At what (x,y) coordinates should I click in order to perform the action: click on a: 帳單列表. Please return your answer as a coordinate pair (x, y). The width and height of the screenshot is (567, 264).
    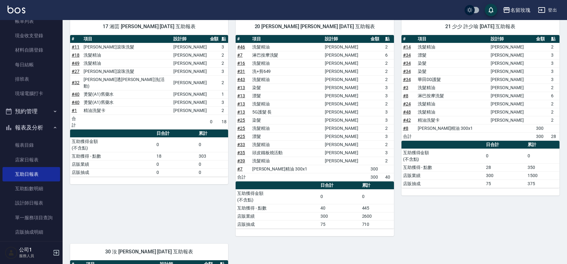
    Looking at the image, I should click on (31, 21).